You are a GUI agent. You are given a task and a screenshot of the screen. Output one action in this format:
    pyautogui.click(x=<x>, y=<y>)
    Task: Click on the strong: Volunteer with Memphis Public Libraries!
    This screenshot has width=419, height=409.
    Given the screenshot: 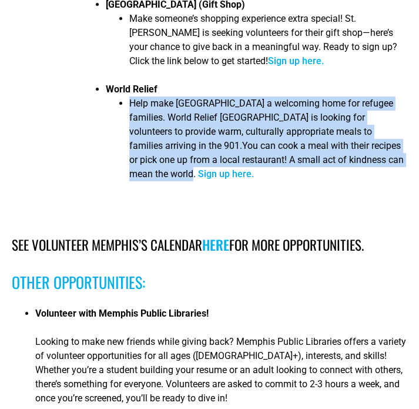 What is the action you would take?
    pyautogui.click(x=122, y=313)
    